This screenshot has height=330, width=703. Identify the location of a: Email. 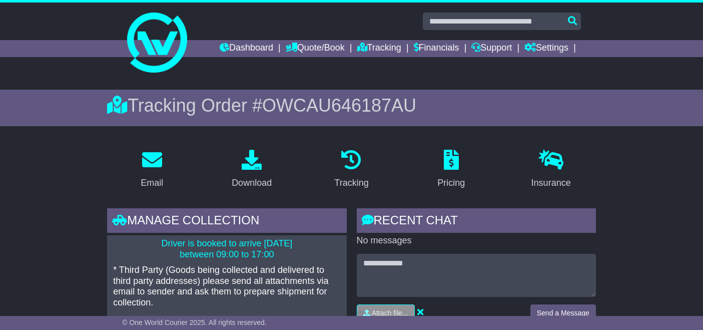
(152, 170).